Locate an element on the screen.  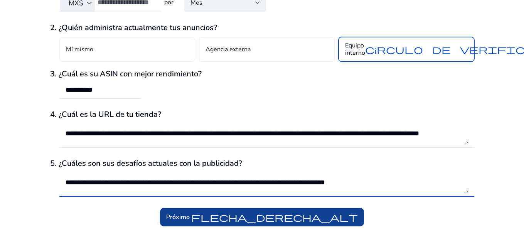
font: 2. ¿Quién administra actualmente tus anuncios? is located at coordinates (134, 27).